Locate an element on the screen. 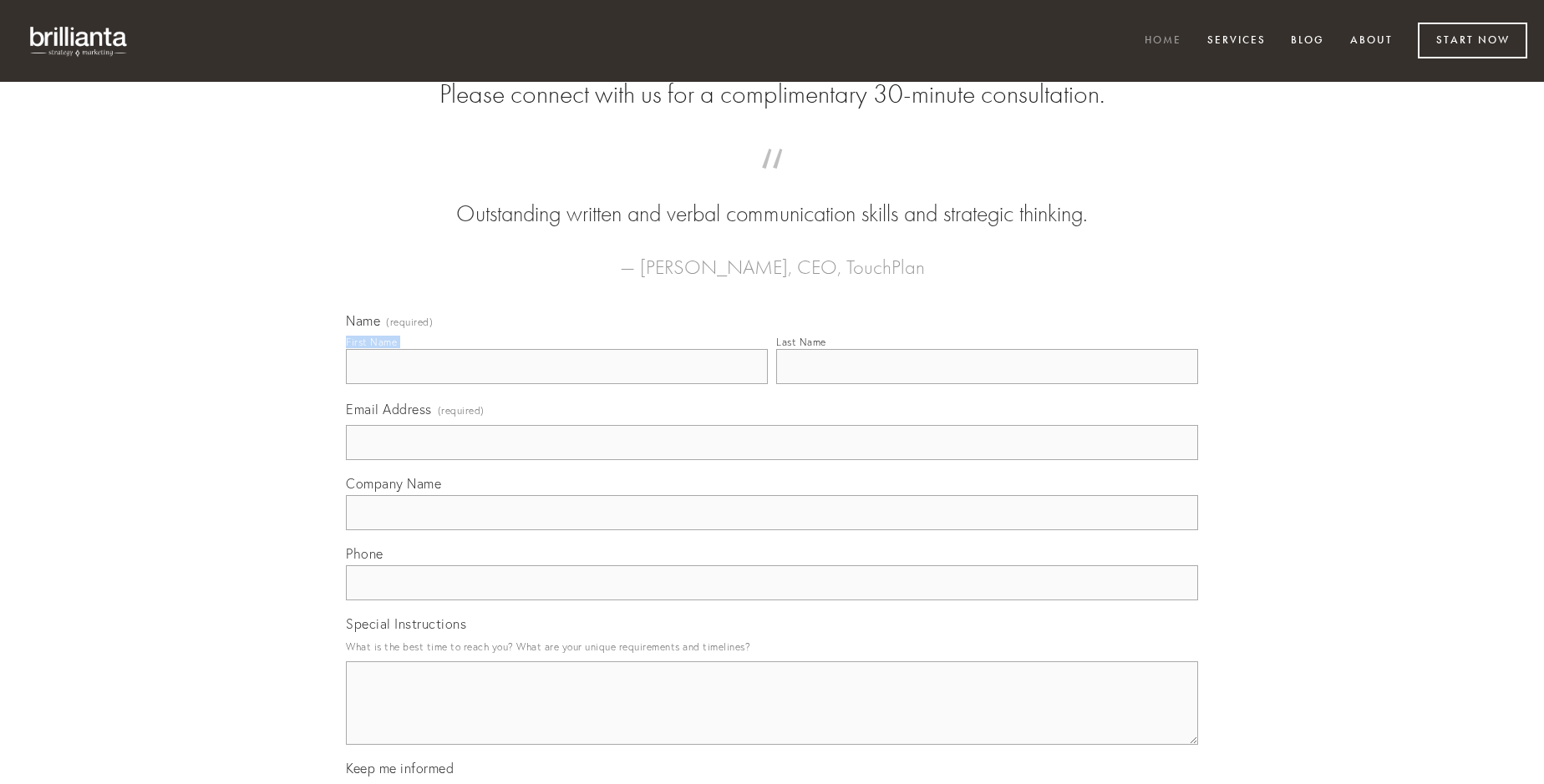 The height and width of the screenshot is (784, 1544). span: Name is located at coordinates (363, 321).